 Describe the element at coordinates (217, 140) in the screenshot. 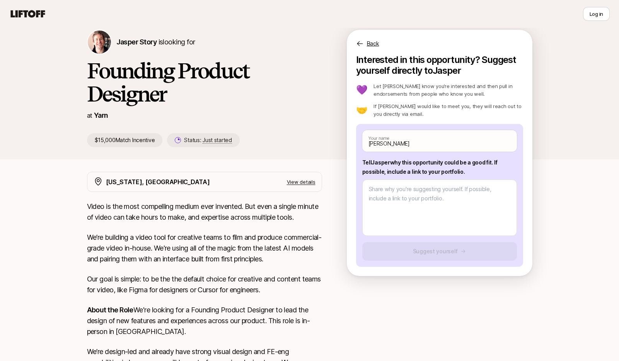

I see `span: Just started` at that location.